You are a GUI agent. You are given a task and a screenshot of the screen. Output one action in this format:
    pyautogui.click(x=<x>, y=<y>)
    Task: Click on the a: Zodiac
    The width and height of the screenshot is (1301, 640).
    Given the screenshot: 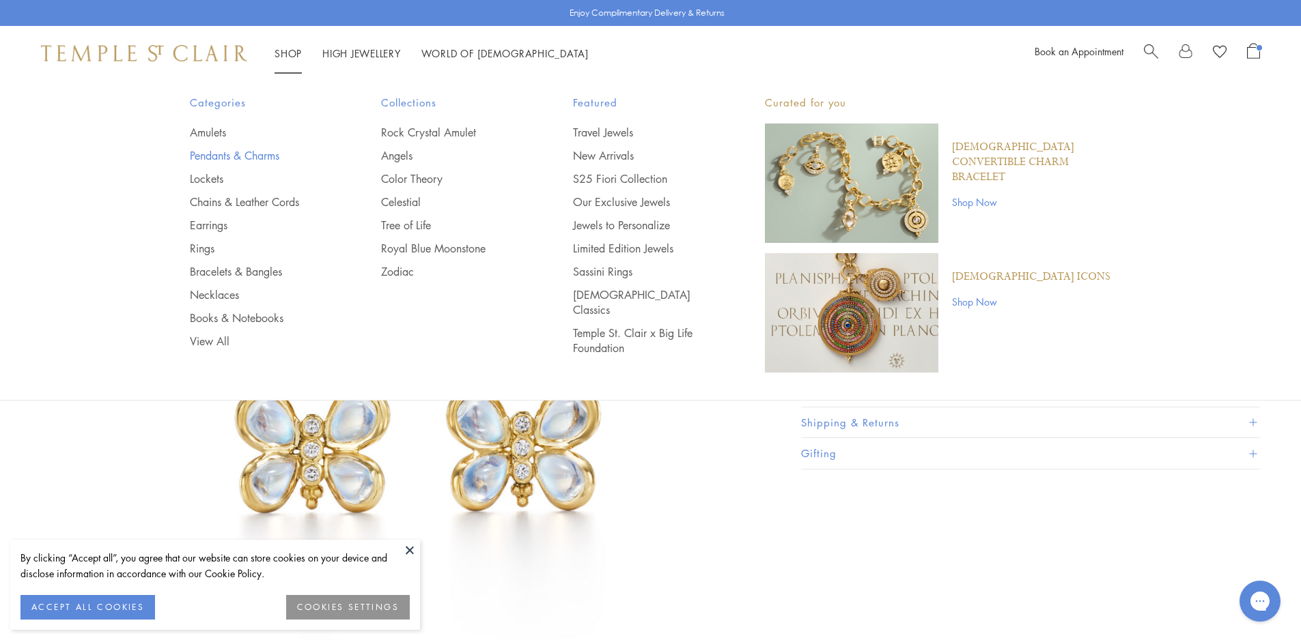 What is the action you would take?
    pyautogui.click(x=449, y=272)
    